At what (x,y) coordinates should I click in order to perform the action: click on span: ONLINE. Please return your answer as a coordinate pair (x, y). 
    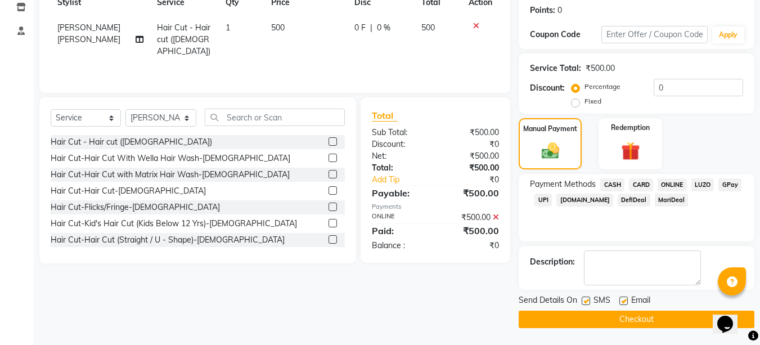
    Looking at the image, I should click on (672, 184).